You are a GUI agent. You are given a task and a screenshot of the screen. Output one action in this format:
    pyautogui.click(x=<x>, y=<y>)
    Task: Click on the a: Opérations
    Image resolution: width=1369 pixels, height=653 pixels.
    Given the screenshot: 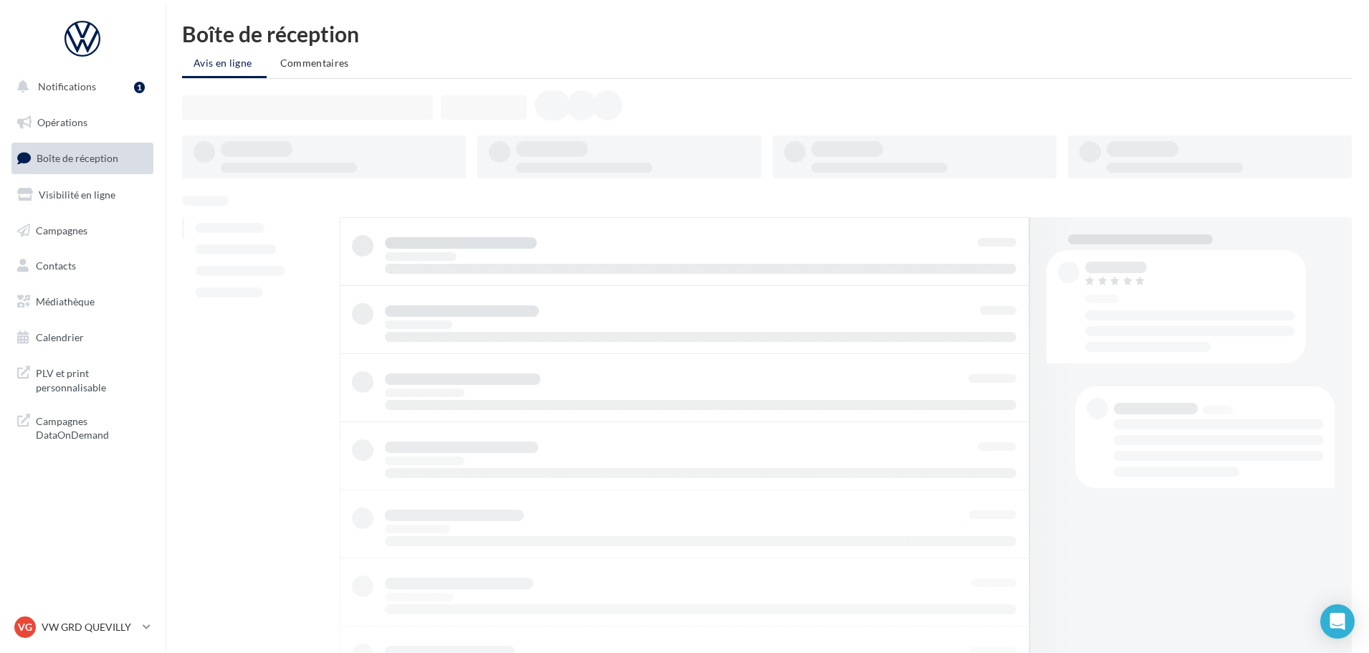 What is the action you would take?
    pyautogui.click(x=82, y=123)
    